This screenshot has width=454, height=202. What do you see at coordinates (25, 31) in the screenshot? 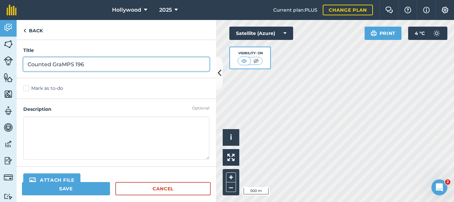
I see `img: svg+xml;base64,PHN2ZyB4bWxucz0iaHR0cDovL3d3dy53My5vcmcvMjAwMC9zdmciIHdpZHRoPSI5IiBoZWlnaHQ9IjI0Ii...` at bounding box center [25, 31].